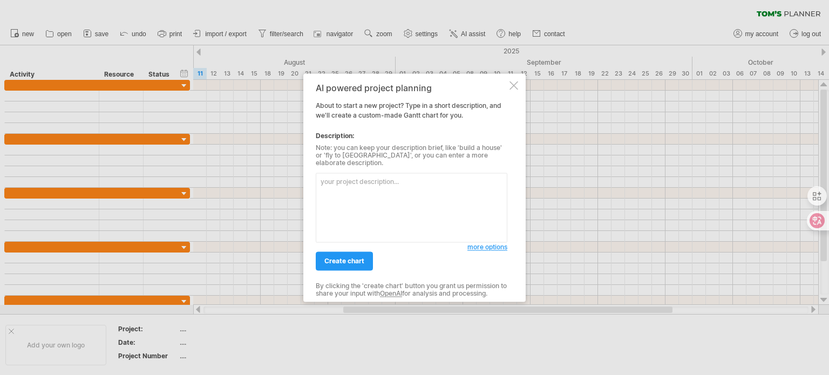 This screenshot has width=829, height=375. What do you see at coordinates (411, 187) in the screenshot?
I see `div: About to start a new project? Type in a short description, and we'll create a custom-made Gantt c...` at bounding box center [411, 187].